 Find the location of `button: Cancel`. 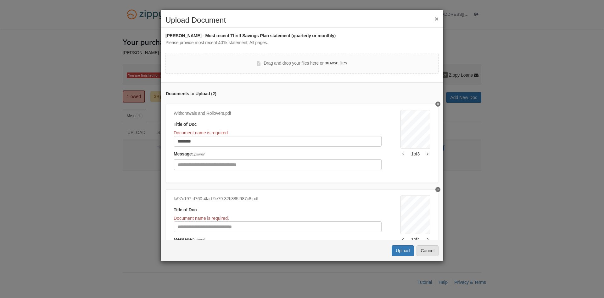

button: Cancel is located at coordinates (428, 250).